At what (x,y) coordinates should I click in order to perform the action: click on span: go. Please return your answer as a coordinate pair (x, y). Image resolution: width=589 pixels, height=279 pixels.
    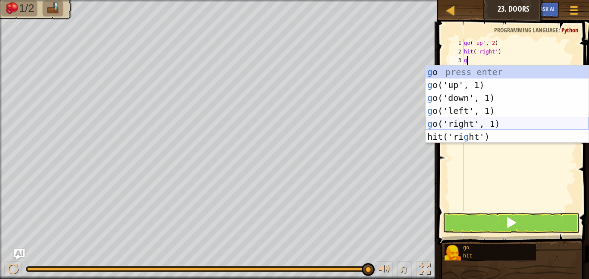
    Looking at the image, I should click on (467, 248).